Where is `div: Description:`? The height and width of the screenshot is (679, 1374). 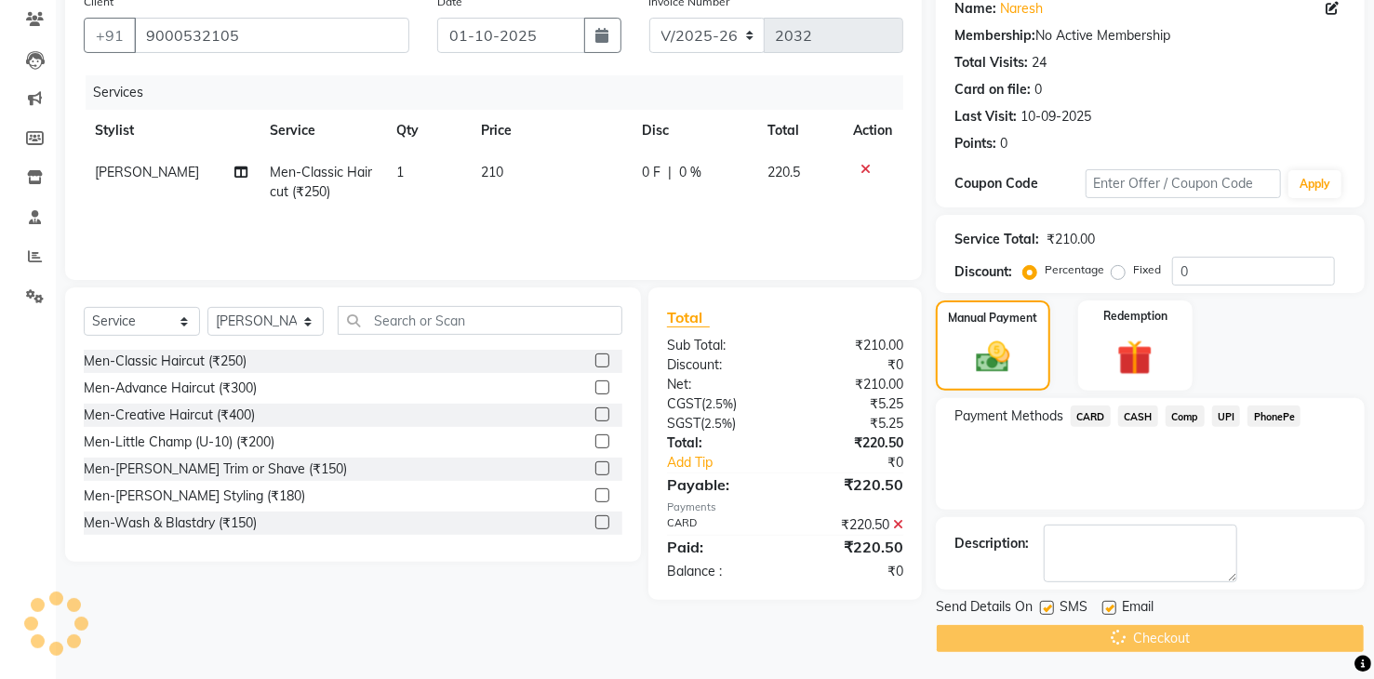
div: Description: is located at coordinates (992, 543).